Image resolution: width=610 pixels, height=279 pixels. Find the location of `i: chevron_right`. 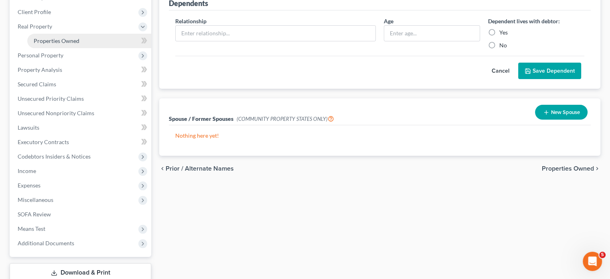

i: chevron_right is located at coordinates (597, 168).